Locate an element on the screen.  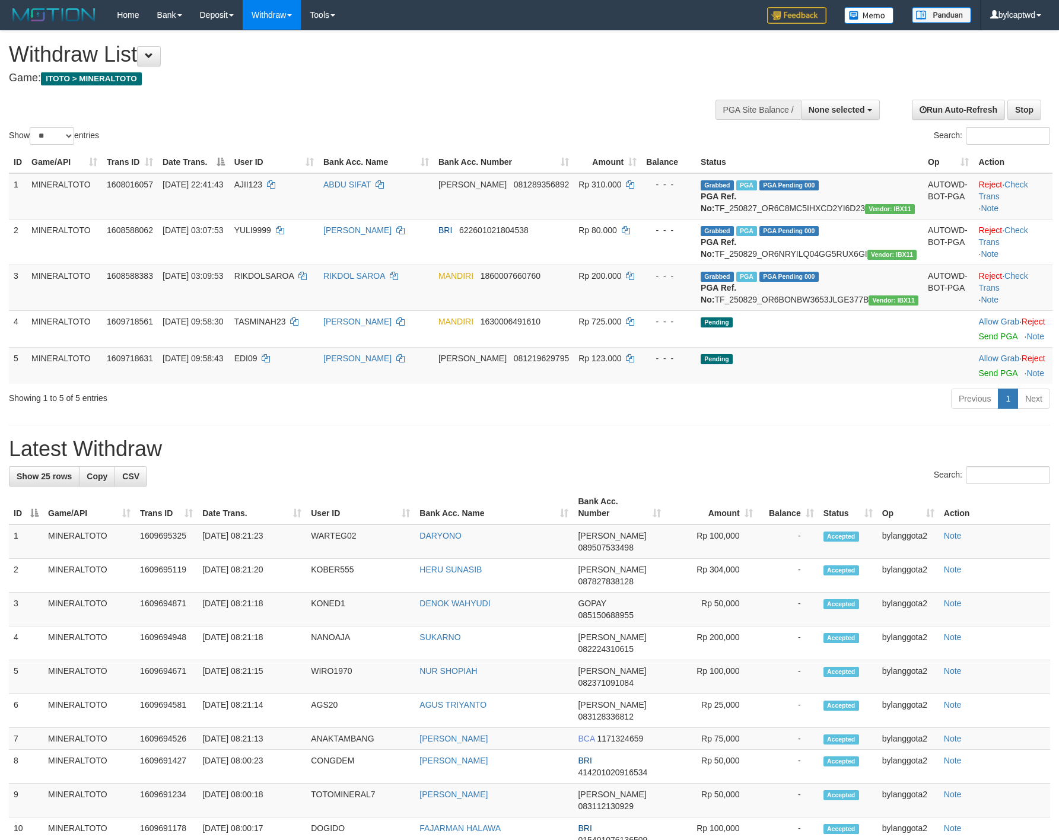
div: PGA Site Balance / is located at coordinates (758, 110).